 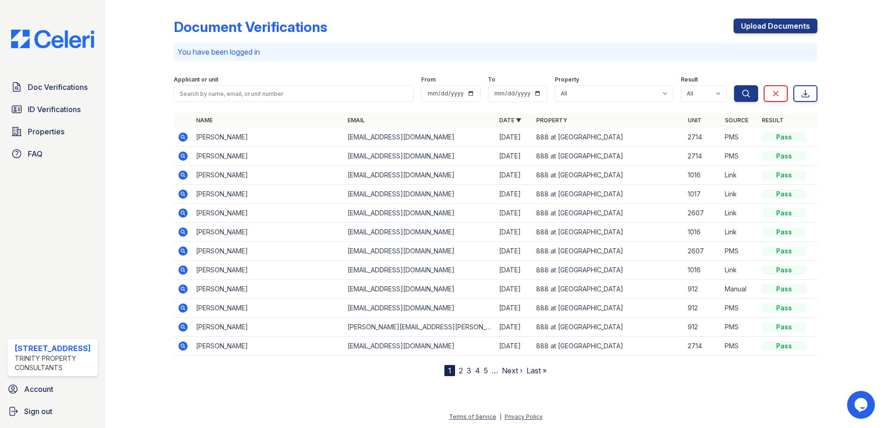 What do you see at coordinates (551, 120) in the screenshot?
I see `a: Property` at bounding box center [551, 120].